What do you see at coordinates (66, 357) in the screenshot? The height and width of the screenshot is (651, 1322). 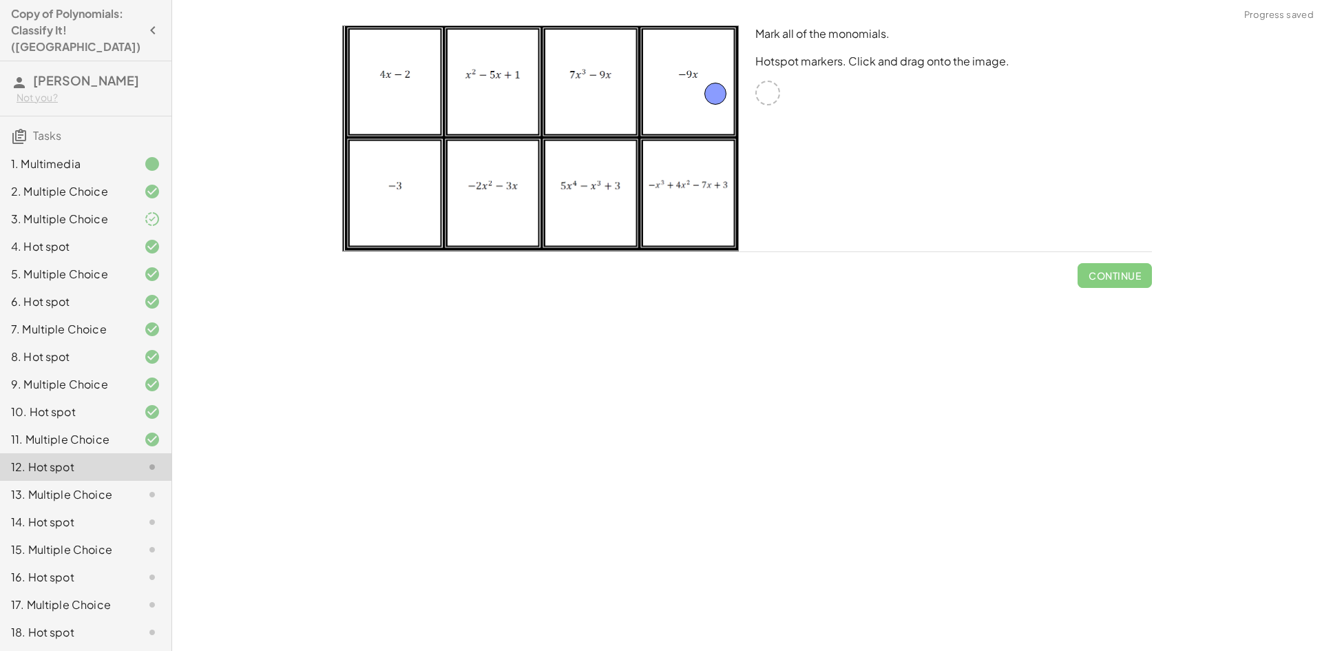 I see `div: 8. Hot spot` at bounding box center [66, 357].